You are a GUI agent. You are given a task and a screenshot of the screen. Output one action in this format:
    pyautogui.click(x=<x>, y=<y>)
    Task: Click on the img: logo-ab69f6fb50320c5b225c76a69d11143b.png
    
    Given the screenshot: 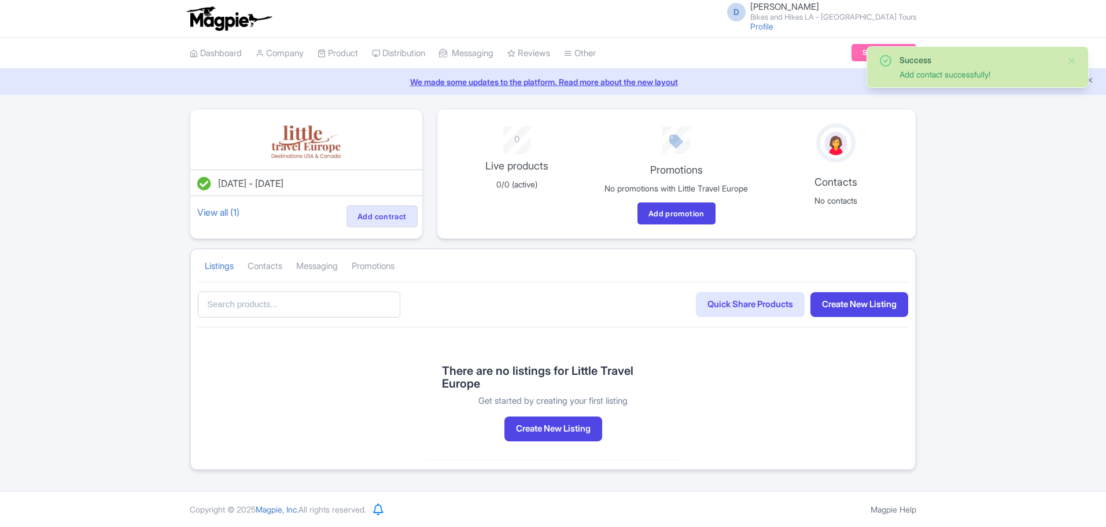 What is the action you would take?
    pyautogui.click(x=229, y=19)
    